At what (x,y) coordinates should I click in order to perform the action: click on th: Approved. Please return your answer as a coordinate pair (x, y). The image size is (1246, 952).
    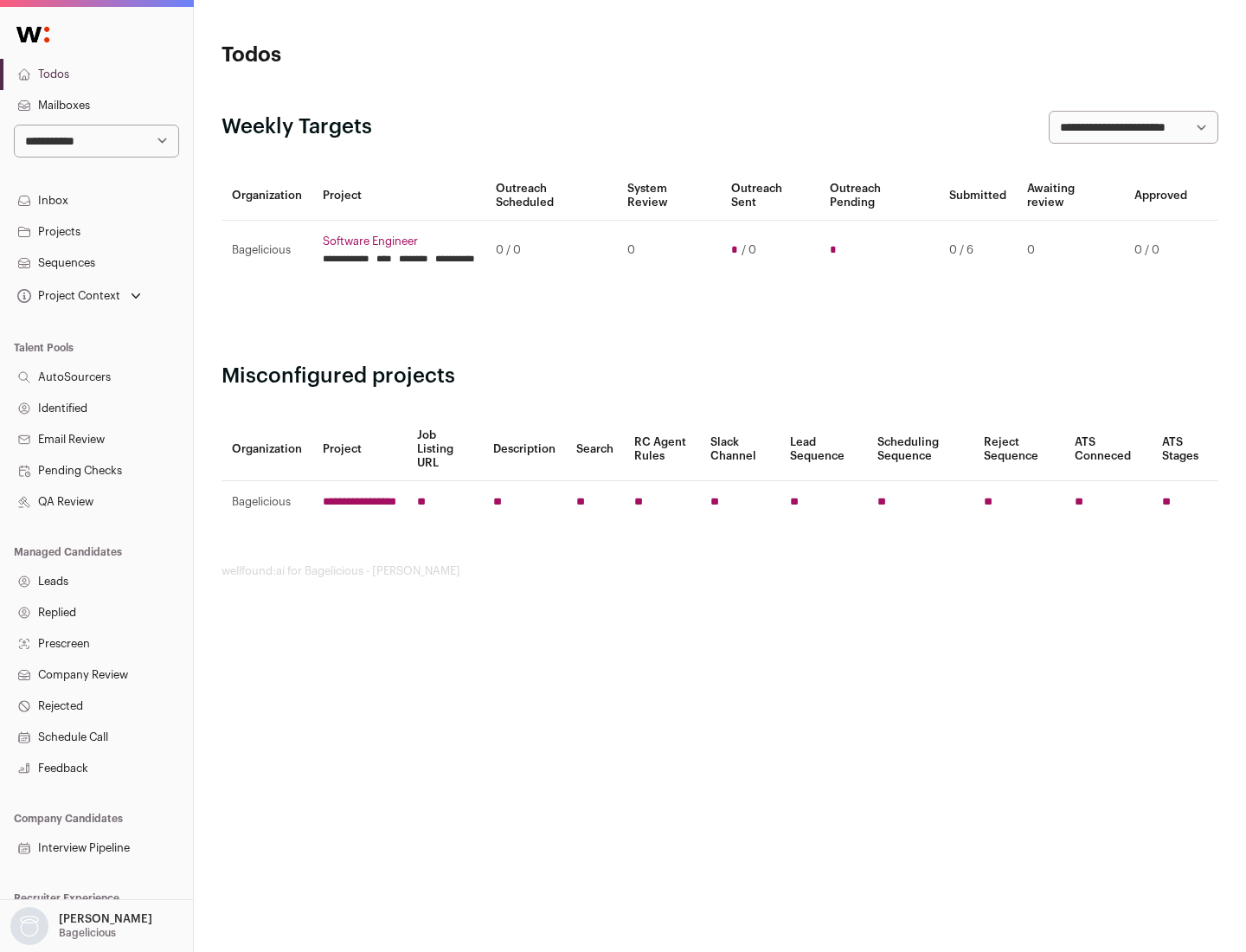
    Looking at the image, I should click on (1161, 195).